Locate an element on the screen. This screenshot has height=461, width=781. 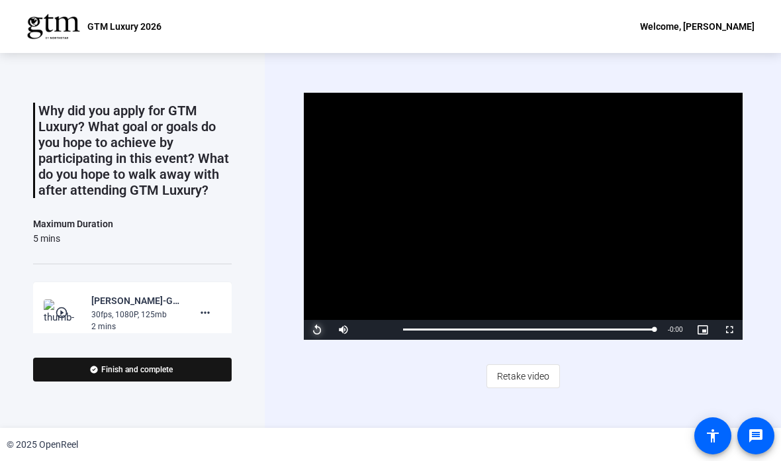
mat-icon: message is located at coordinates (756, 436).